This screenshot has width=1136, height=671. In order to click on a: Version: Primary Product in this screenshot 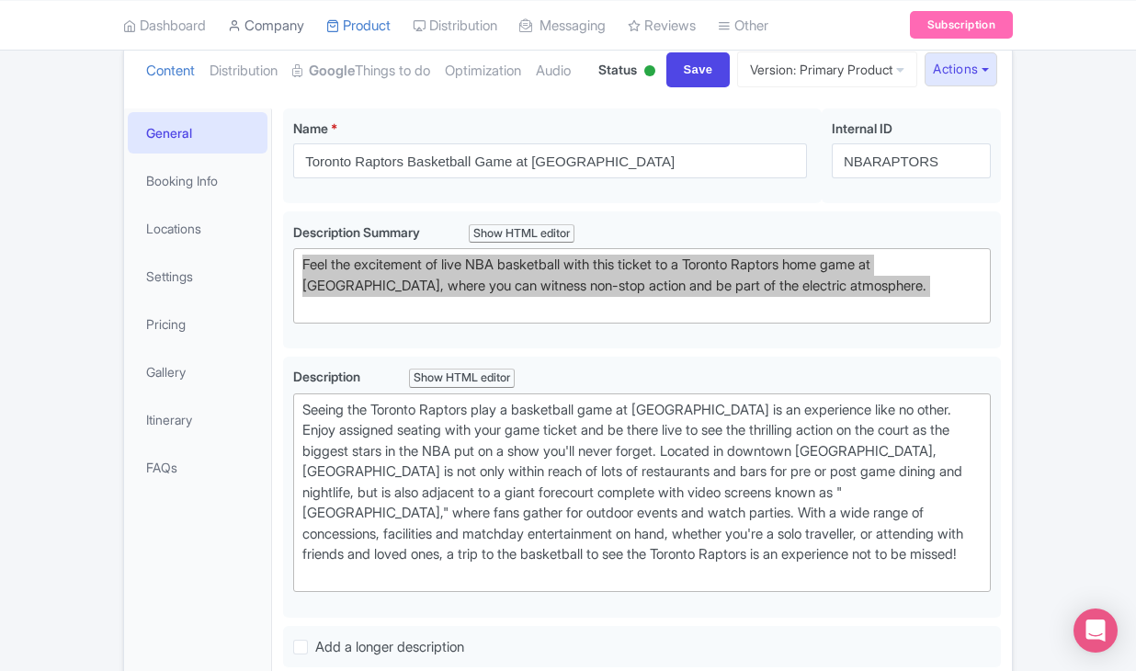, I will do `click(827, 69)`.